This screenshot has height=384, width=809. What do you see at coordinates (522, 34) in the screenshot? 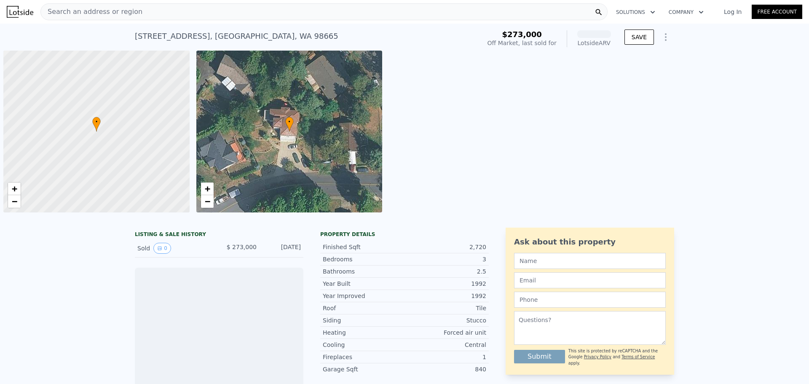
I see `span: $273,000` at bounding box center [522, 34].